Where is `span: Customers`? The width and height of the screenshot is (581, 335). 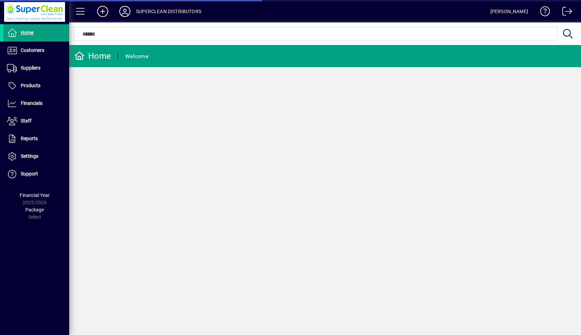 span: Customers is located at coordinates (33, 50).